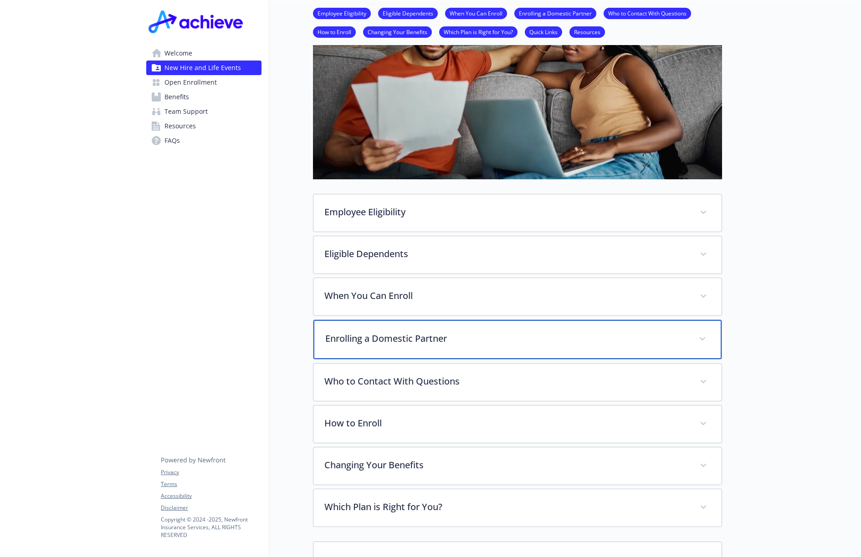  What do you see at coordinates (506, 382) in the screenshot?
I see `p: Who to Contact With Questions` at bounding box center [506, 382].